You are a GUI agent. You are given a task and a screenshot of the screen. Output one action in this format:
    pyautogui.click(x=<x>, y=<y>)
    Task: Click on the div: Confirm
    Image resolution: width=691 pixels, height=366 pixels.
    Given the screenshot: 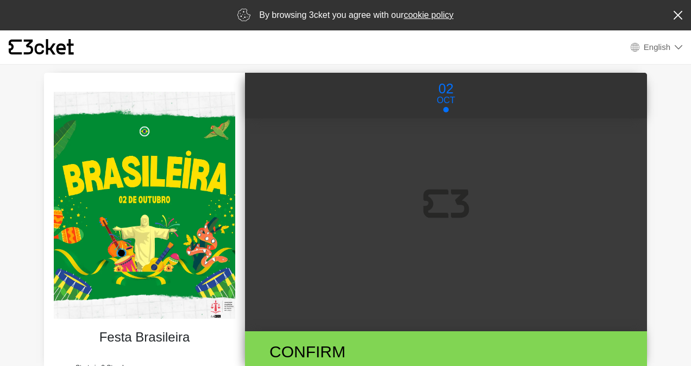 What is the action you would take?
    pyautogui.click(x=384, y=351)
    